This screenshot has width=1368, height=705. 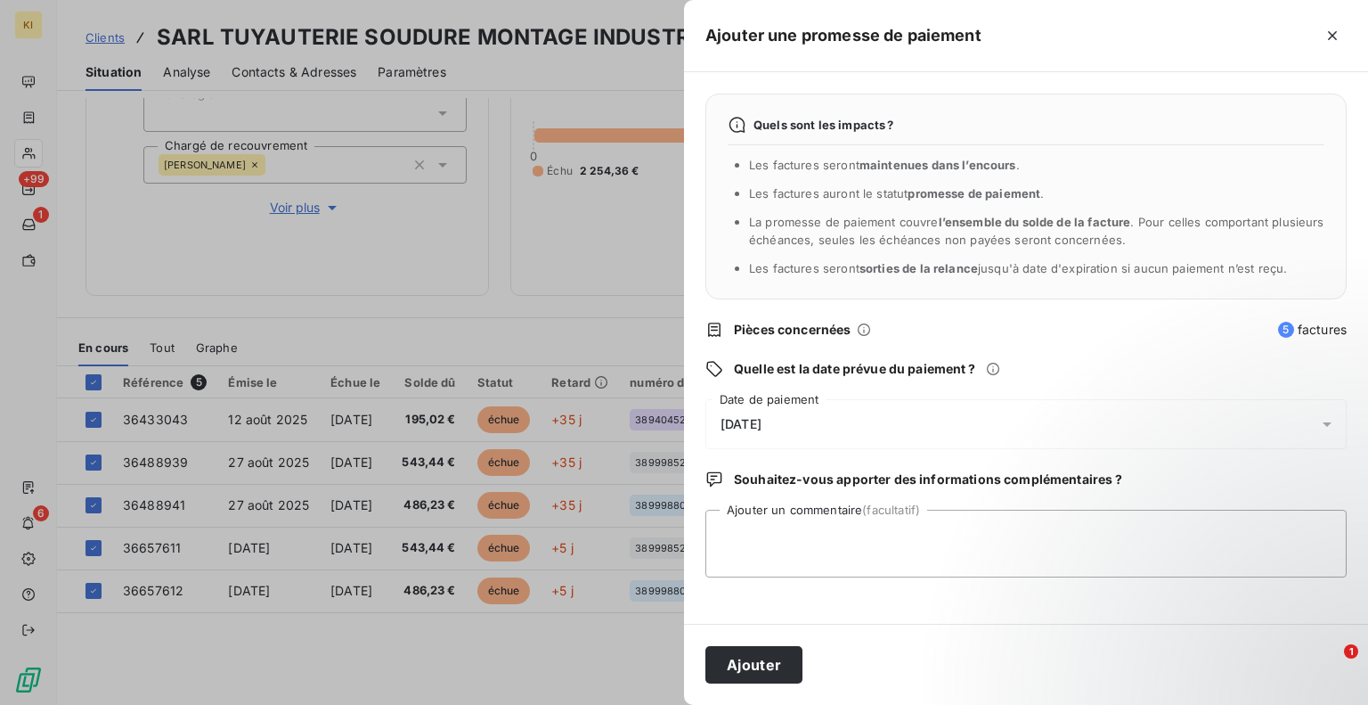 I want to click on span: l’ensemble du solde de la facture, so click(x=1035, y=222).